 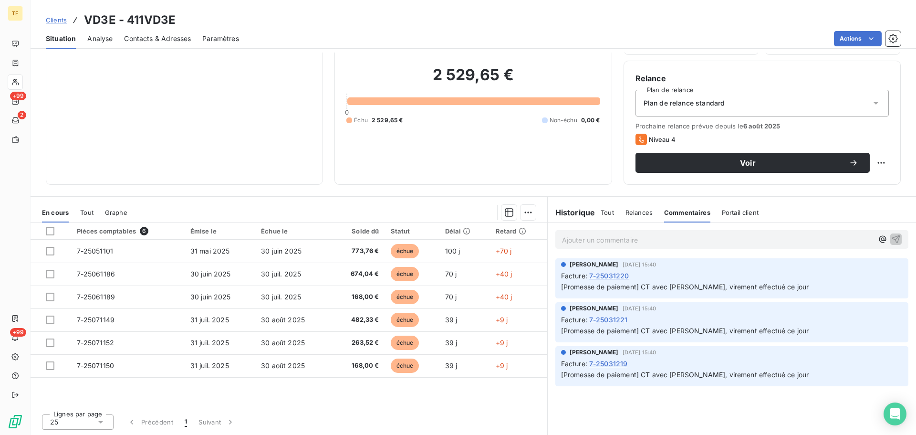 What do you see at coordinates (357, 251) in the screenshot?
I see `span: 773,76 €` at bounding box center [357, 251].